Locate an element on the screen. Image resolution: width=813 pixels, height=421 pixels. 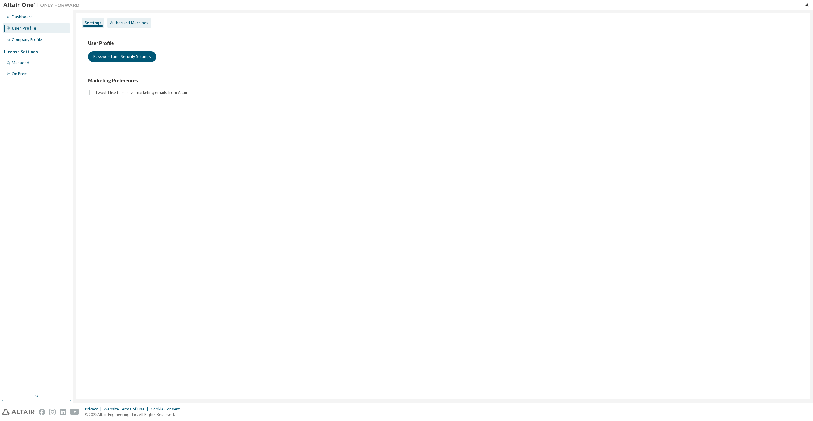
div: Dashboard is located at coordinates (22, 17).